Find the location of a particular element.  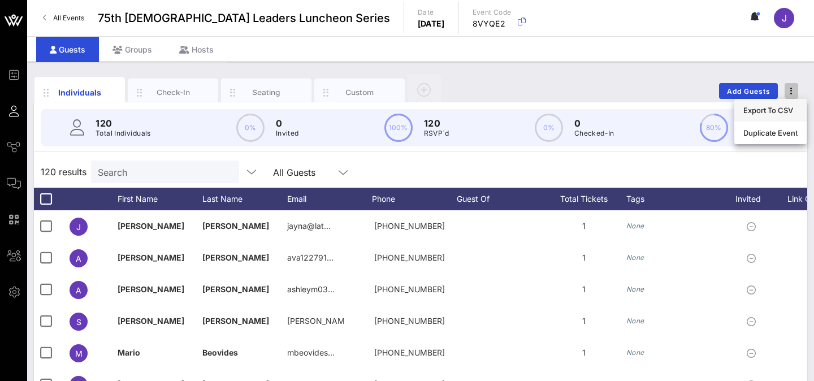

span: S is located at coordinates (79, 322).